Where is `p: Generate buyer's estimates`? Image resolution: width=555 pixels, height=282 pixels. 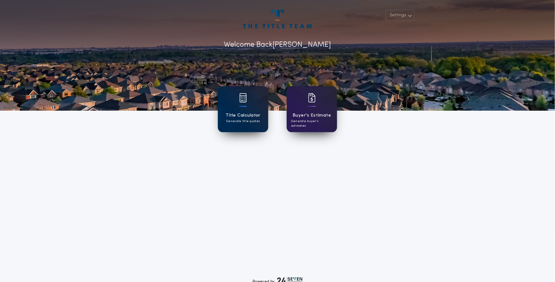 p: Generate buyer's estimates is located at coordinates (312, 124).